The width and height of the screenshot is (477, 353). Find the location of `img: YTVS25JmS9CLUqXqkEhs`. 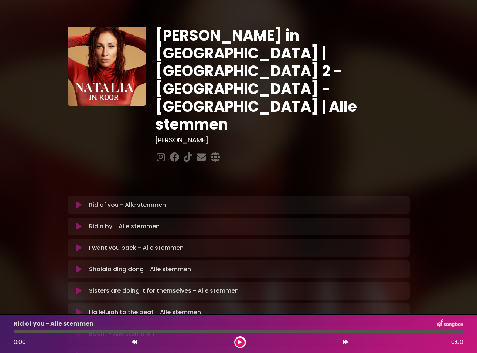

img: YTVS25JmS9CLUqXqkEhs is located at coordinates (107, 66).